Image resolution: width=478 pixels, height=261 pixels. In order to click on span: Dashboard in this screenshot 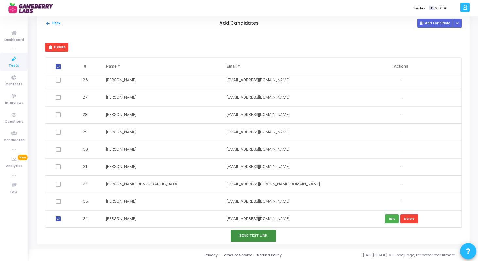, I will do `click(14, 40)`.